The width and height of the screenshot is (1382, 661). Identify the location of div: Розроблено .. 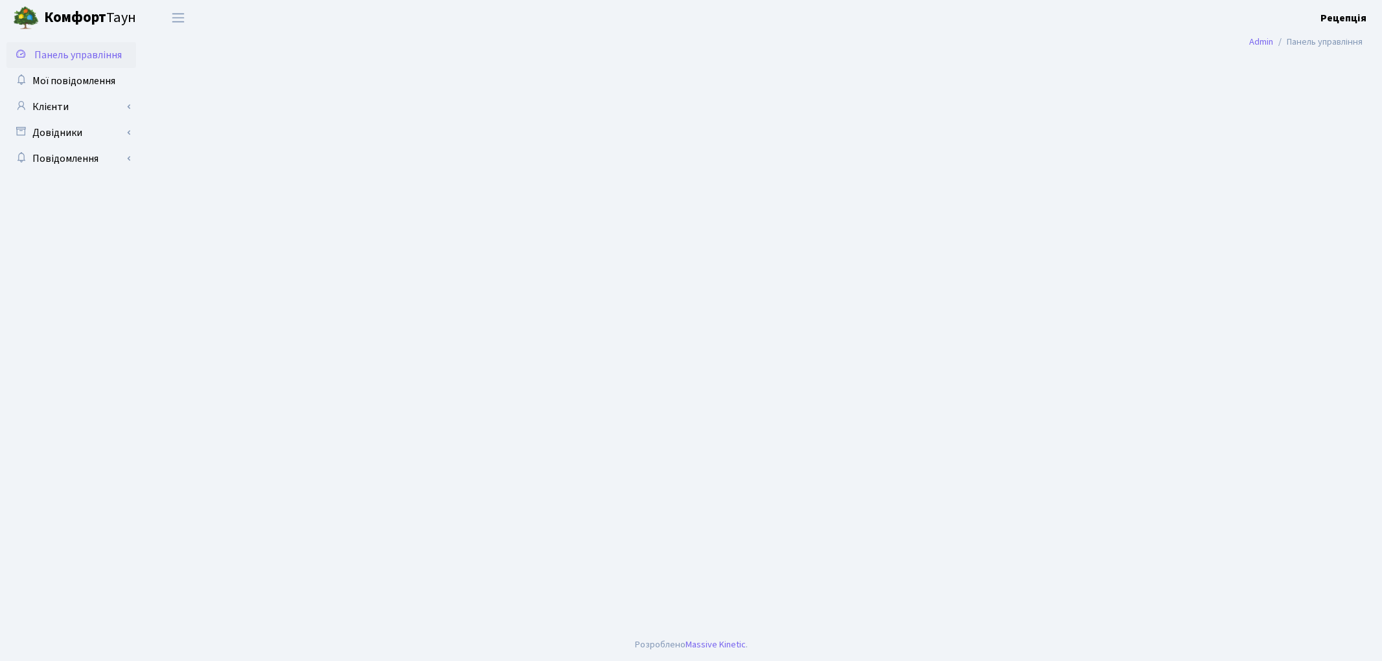
(691, 645).